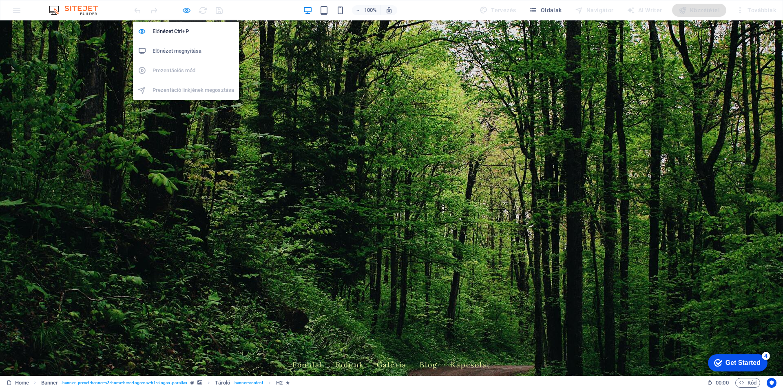 This screenshot has width=783, height=389. I want to click on h6: Előnézet Ctrl+P, so click(193, 31).